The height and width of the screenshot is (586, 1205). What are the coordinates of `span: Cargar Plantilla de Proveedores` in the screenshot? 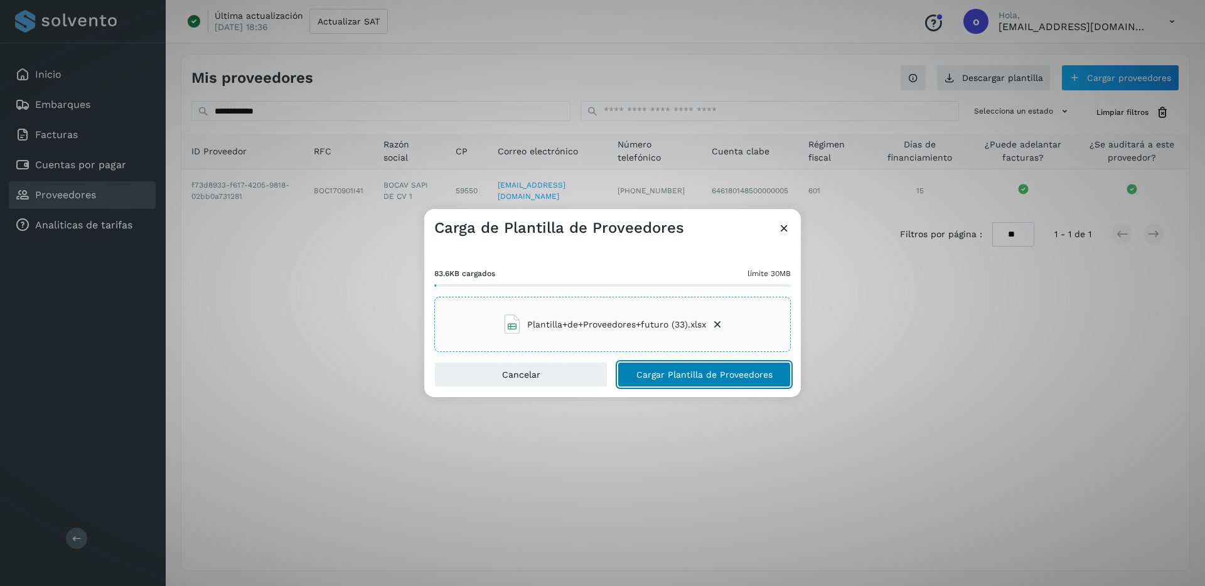 It's located at (704, 375).